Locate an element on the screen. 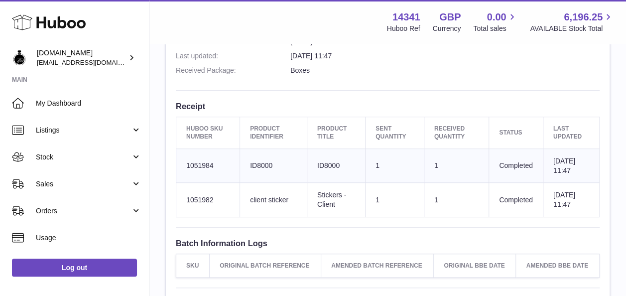 The image size is (626, 296). th: Sent Quantity is located at coordinates (395, 133).